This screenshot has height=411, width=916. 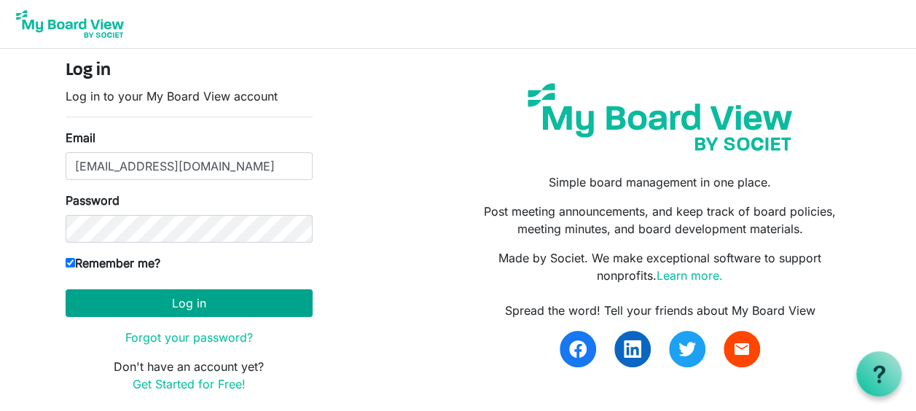 What do you see at coordinates (189, 71) in the screenshot?
I see `h4: Log in` at bounding box center [189, 71].